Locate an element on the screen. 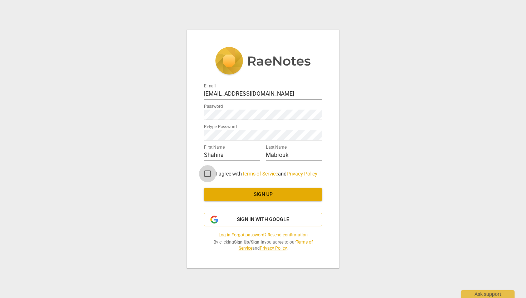  a: Forgot password? is located at coordinates (249, 235).